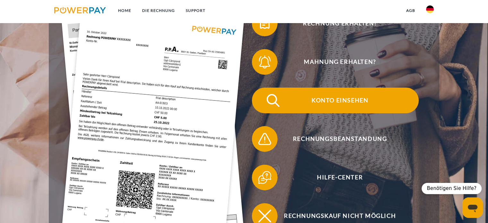 This screenshot has width=488, height=223. Describe the element at coordinates (80, 10) in the screenshot. I see `img: logo-powerpay.svg` at that location.